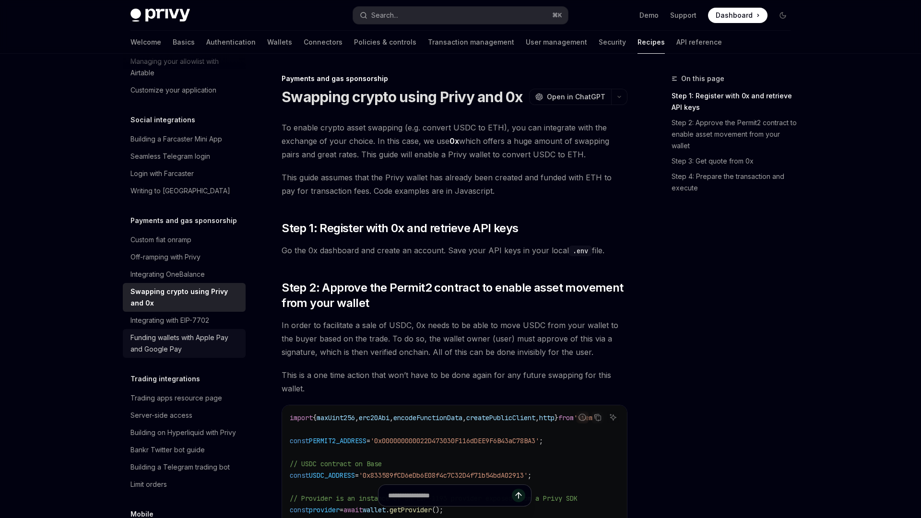 The image size is (921, 518). I want to click on span: import, so click(301, 418).